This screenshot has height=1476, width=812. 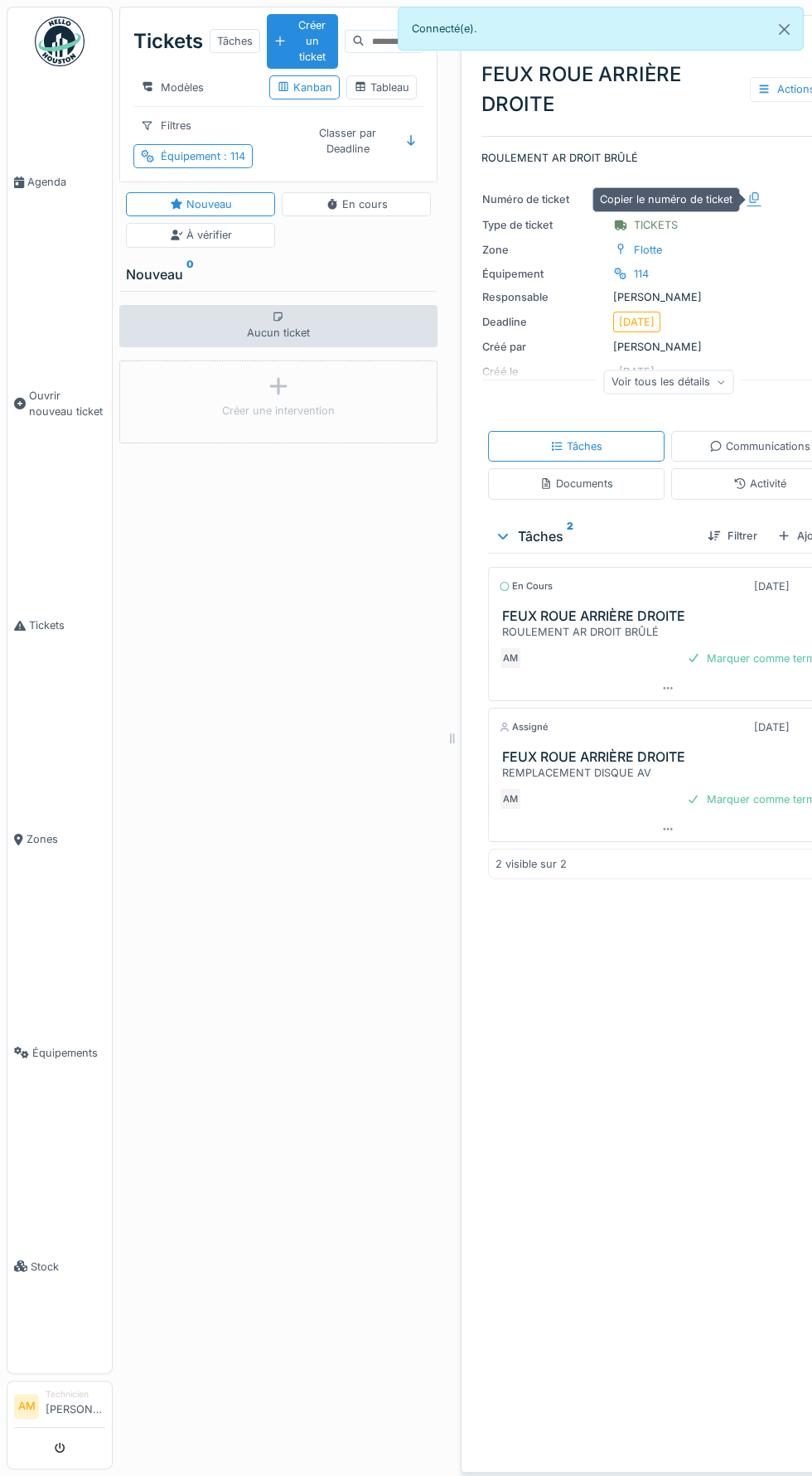 I want to click on div: Flotte, so click(x=648, y=249).